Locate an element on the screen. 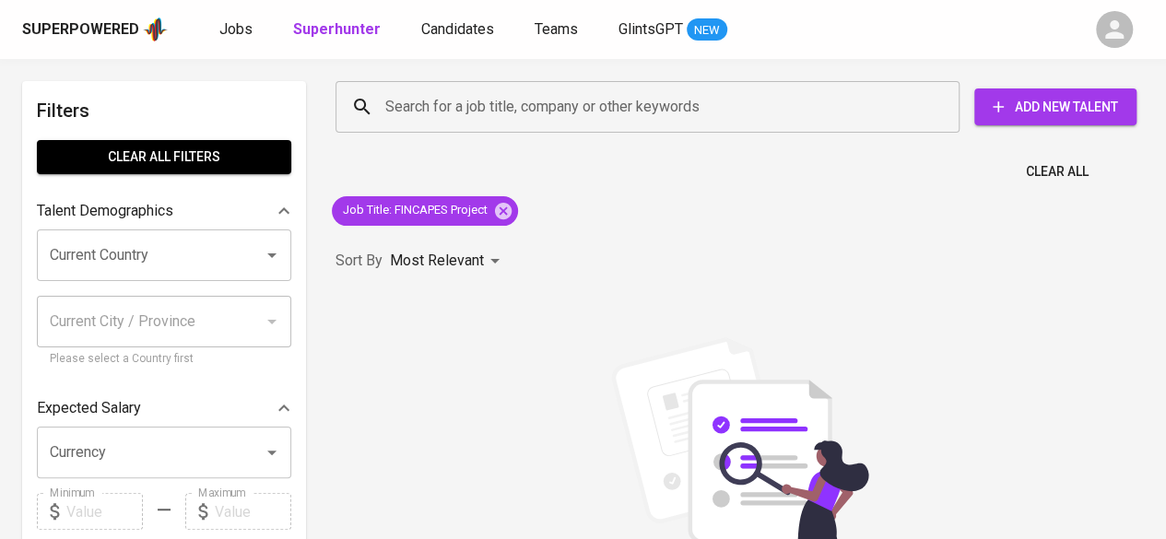 The width and height of the screenshot is (1166, 539). a: Superhunter is located at coordinates (338, 30).